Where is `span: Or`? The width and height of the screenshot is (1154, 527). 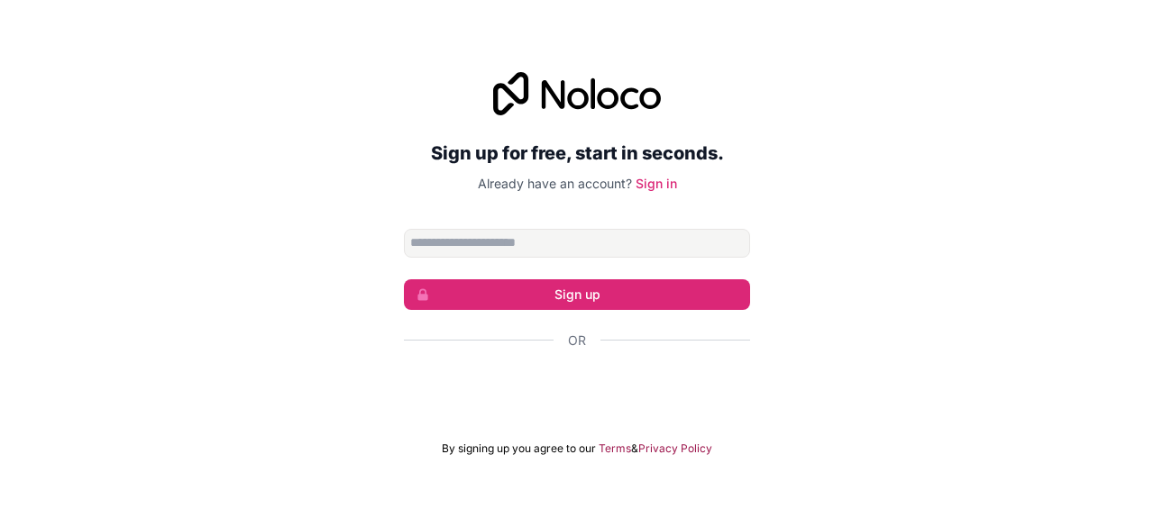
span: Or is located at coordinates (577, 341).